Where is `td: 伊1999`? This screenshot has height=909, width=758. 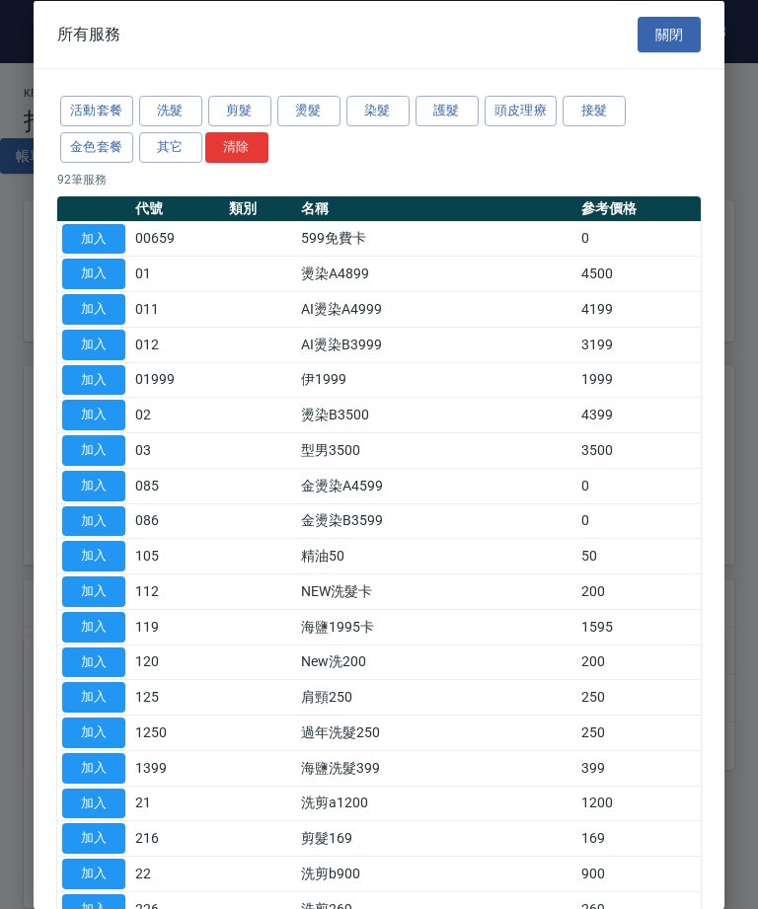
td: 伊1999 is located at coordinates (436, 380).